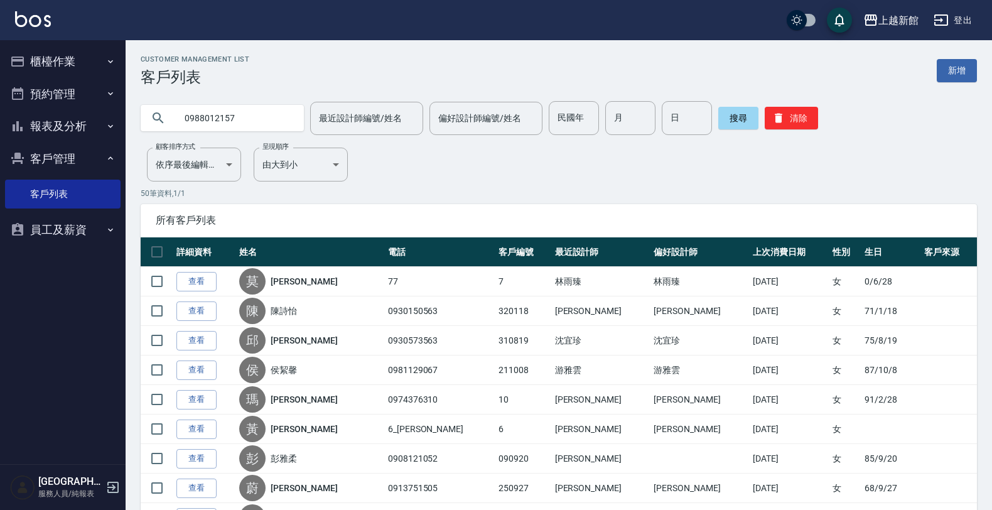 The height and width of the screenshot is (510, 992). What do you see at coordinates (949, 252) in the screenshot?
I see `th: 客戶來源` at bounding box center [949, 252].